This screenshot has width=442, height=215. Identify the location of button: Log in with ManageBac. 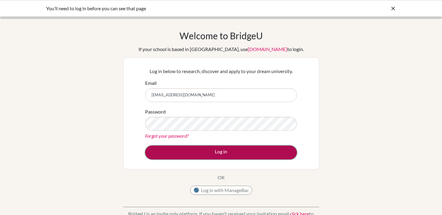
(221, 190).